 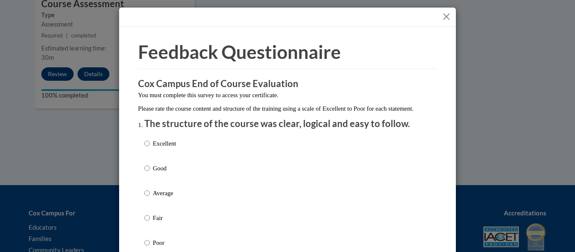 What do you see at coordinates (164, 143) in the screenshot?
I see `p: Excellent` at bounding box center [164, 143].